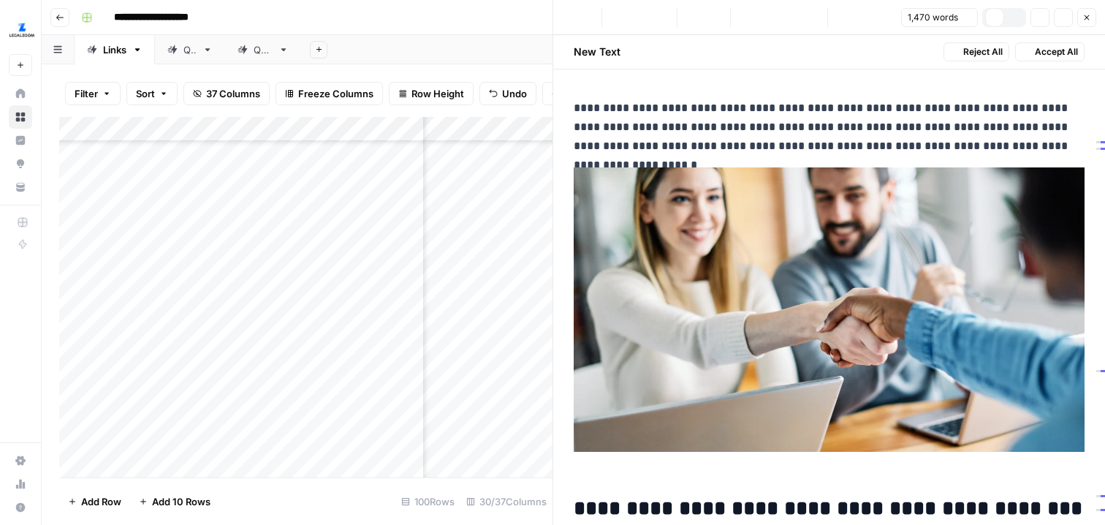 This screenshot has height=525, width=1105. Describe the element at coordinates (431, 94) in the screenshot. I see `button: Row Height` at that location.